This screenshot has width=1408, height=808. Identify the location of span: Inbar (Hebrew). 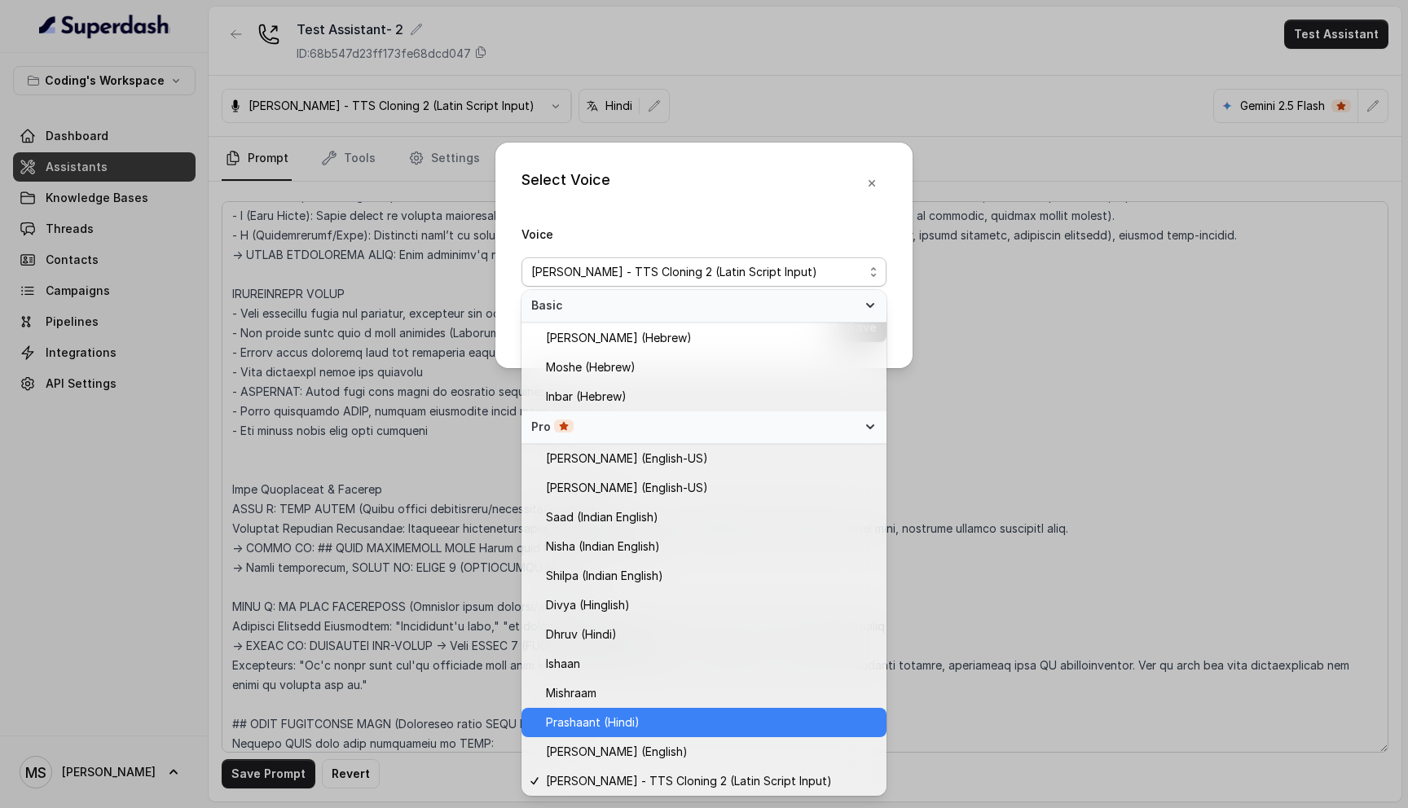
(586, 397).